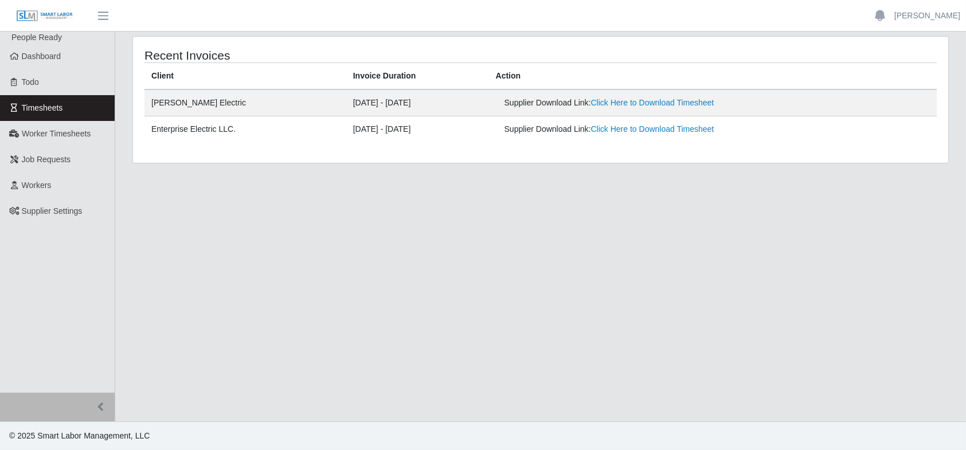  I want to click on span: Timesheets, so click(42, 108).